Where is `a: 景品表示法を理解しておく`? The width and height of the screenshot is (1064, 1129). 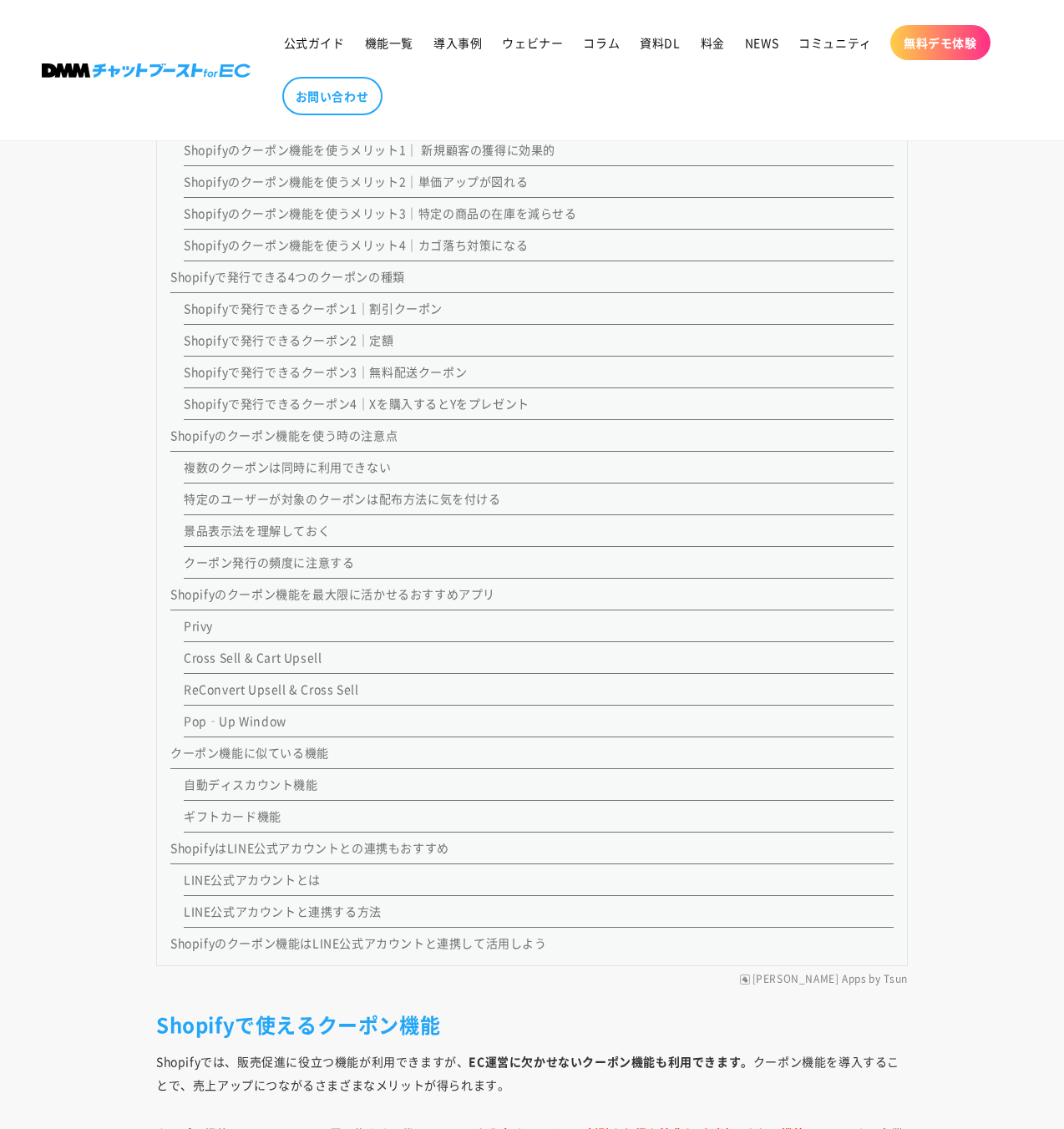 a: 景品表示法を理解しておく is located at coordinates (256, 530).